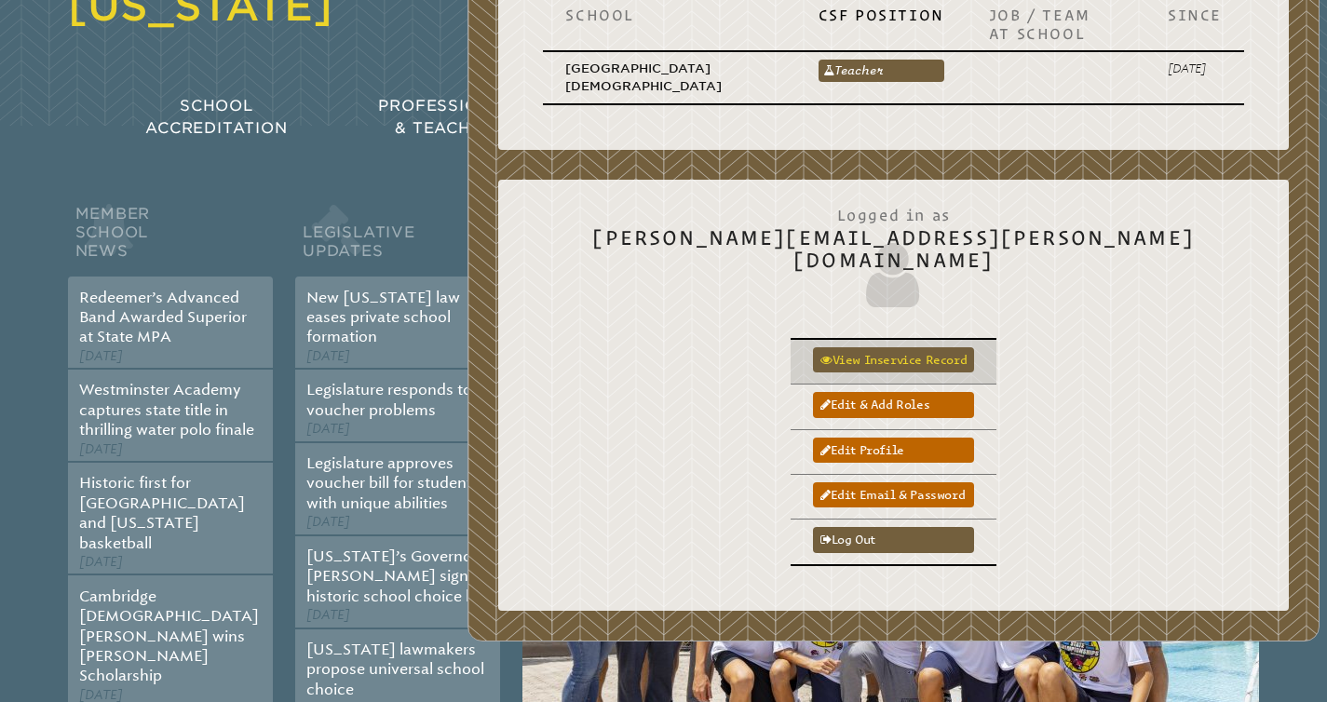  Describe the element at coordinates (881, 71) in the screenshot. I see `a: Teacher` at that location.